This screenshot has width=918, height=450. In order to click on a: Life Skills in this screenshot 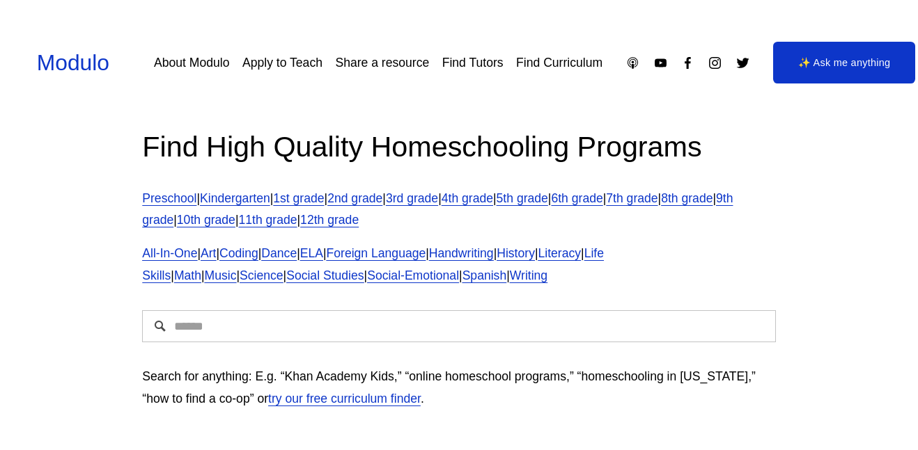, I will do `click(372, 265)`.